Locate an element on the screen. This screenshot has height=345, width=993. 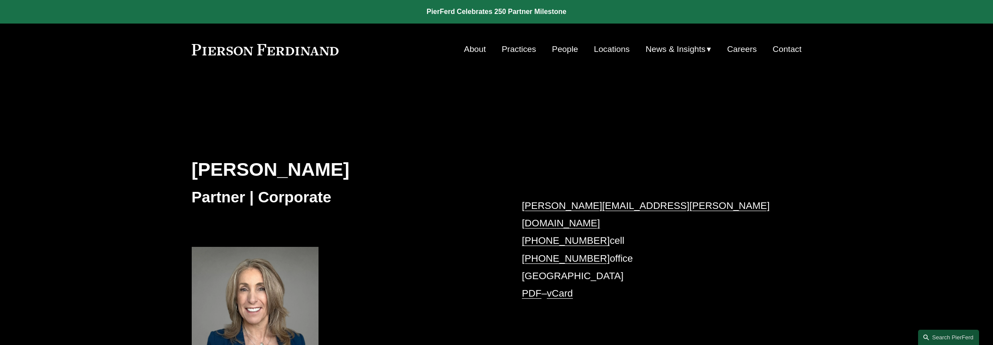
a: Practices is located at coordinates (519, 49).